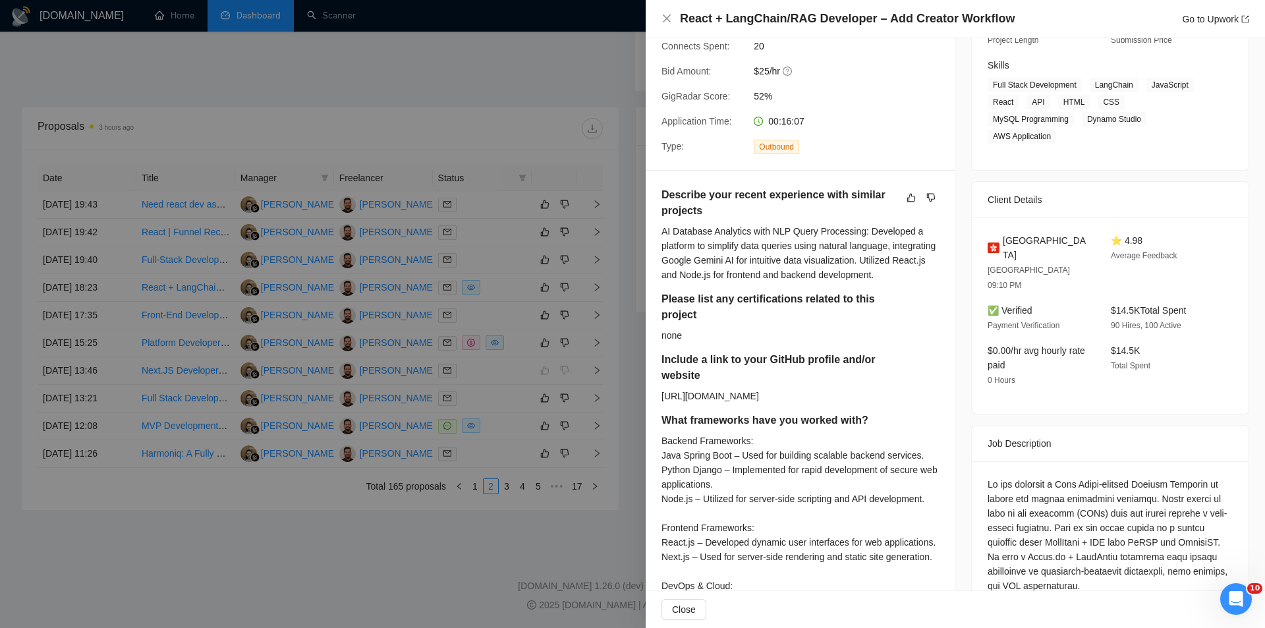 The width and height of the screenshot is (1265, 628). What do you see at coordinates (1254, 588) in the screenshot?
I see `span: 10` at bounding box center [1254, 588].